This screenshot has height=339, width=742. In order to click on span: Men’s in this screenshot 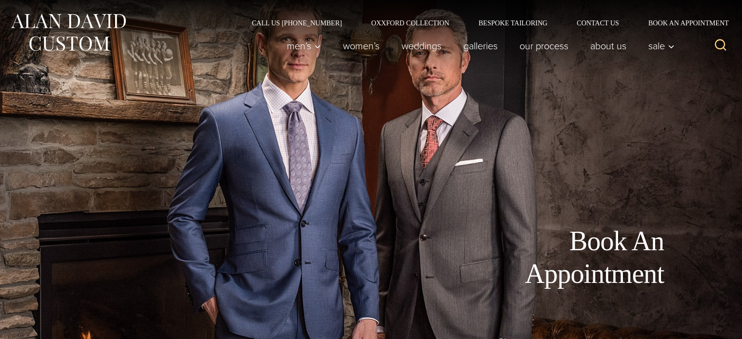, I will do `click(304, 46)`.